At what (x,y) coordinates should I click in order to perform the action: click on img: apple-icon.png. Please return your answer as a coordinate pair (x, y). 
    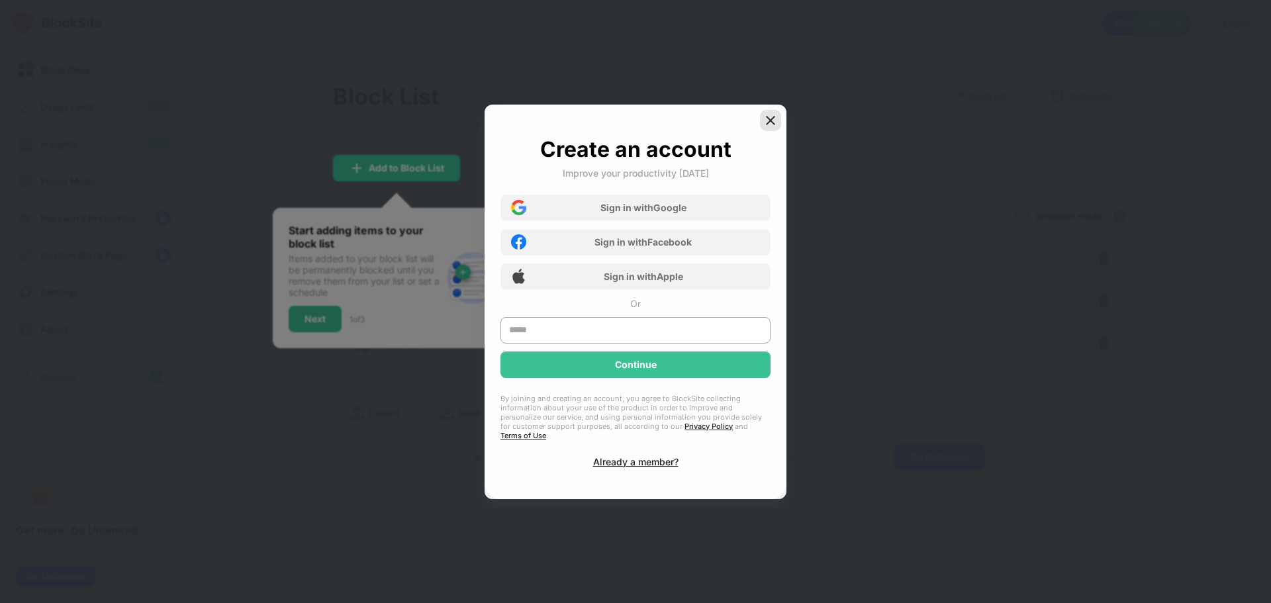
    Looking at the image, I should click on (518, 276).